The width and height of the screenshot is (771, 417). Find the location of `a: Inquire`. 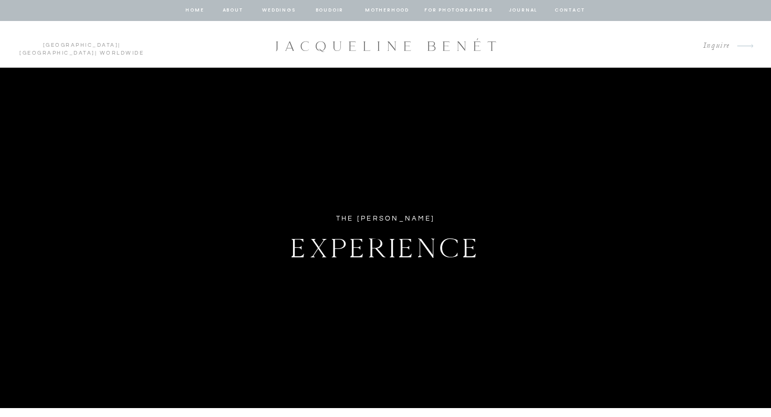

a: Inquire is located at coordinates (712, 46).